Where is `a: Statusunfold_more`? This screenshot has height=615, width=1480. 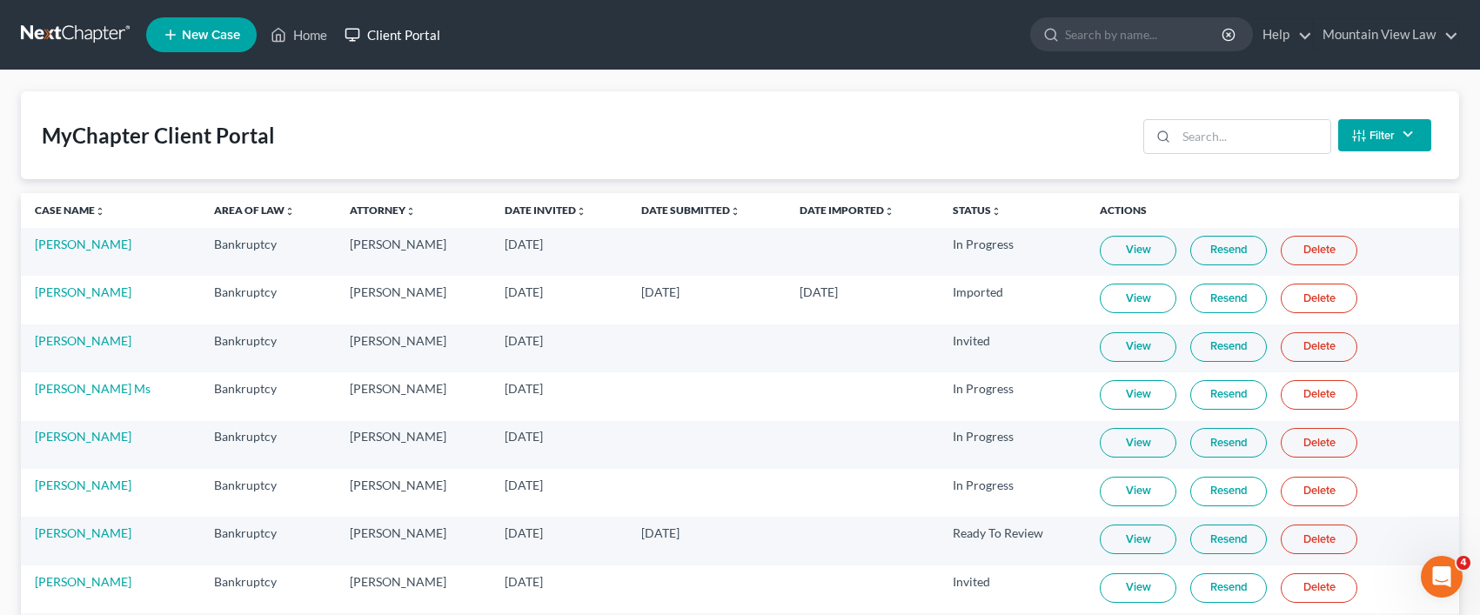
a: Statusunfold_more is located at coordinates (977, 210).